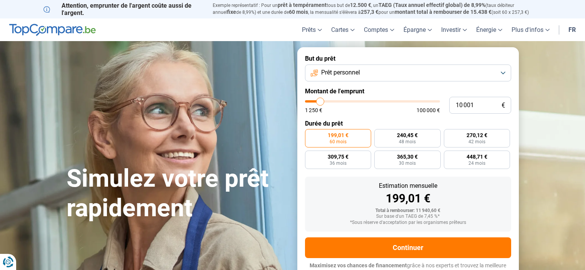 Image resolution: width=585 pixels, height=270 pixels. I want to click on a: Investir, so click(454, 30).